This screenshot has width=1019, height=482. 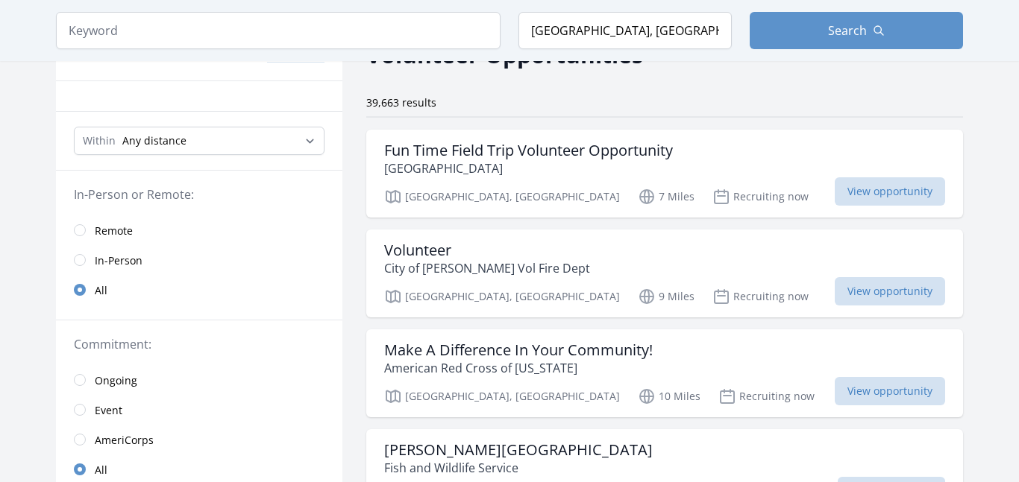 I want to click on span: In-Person, so click(x=119, y=261).